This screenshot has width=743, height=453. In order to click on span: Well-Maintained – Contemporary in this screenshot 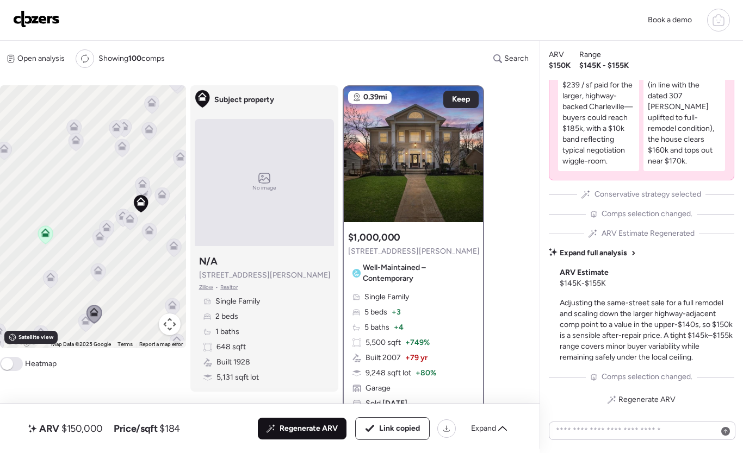, I will do `click(419, 273)`.